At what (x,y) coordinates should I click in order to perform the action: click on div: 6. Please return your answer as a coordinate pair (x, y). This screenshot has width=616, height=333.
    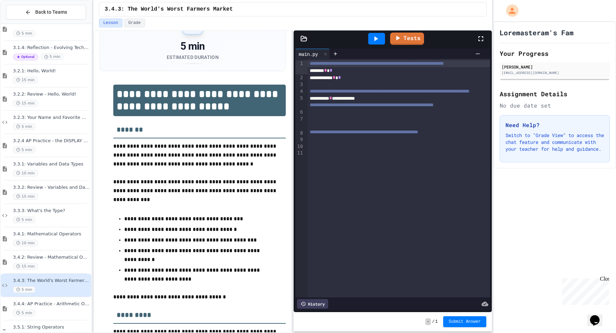
    Looking at the image, I should click on (300, 112).